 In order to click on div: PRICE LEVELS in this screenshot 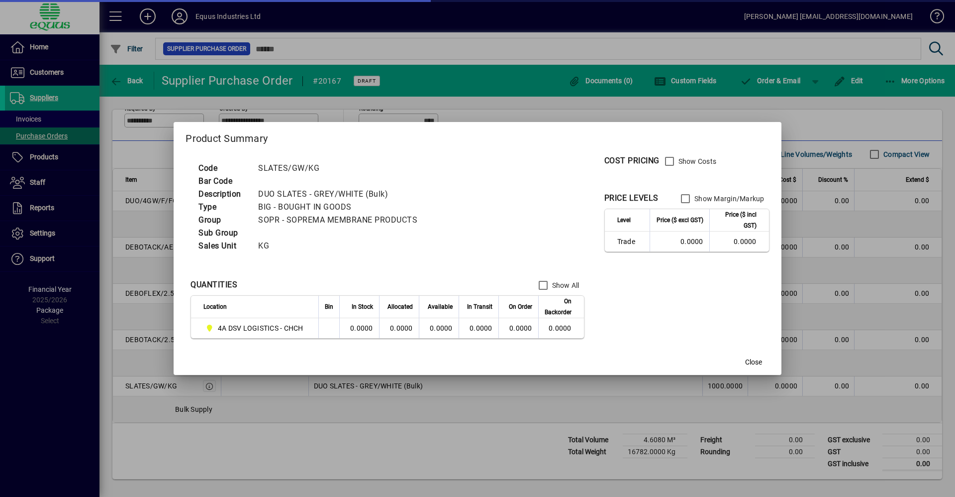, I will do `click(631, 198)`.